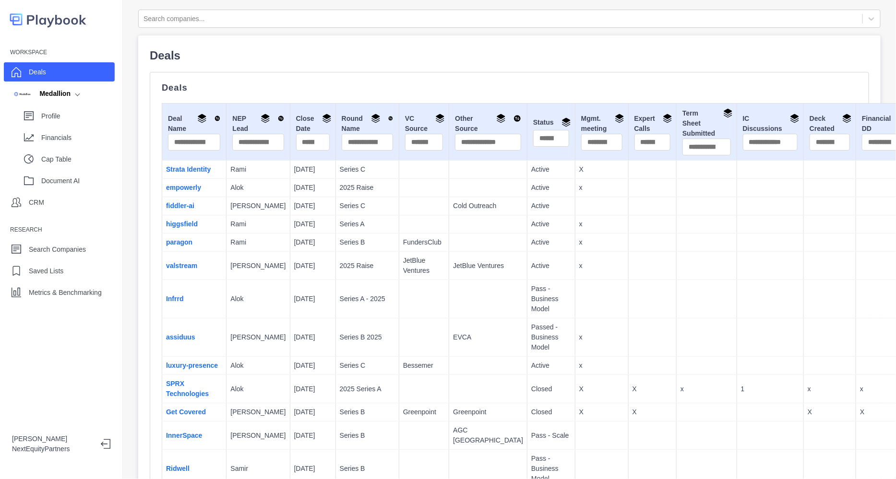 This screenshot has height=479, width=896. What do you see at coordinates (258, 469) in the screenshot?
I see `p: Samir` at bounding box center [258, 469].